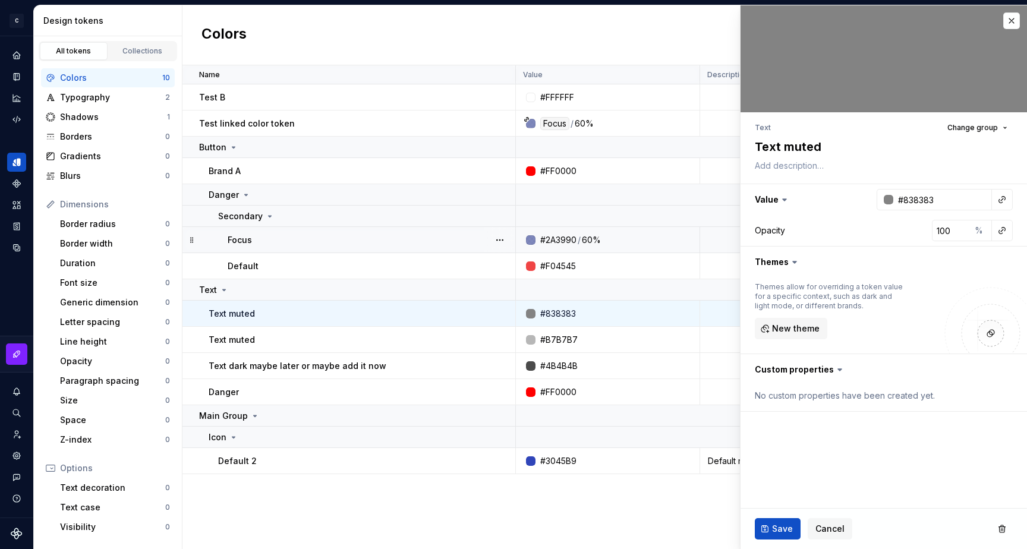 The image size is (1027, 549). I want to click on a: Size0, so click(115, 401).